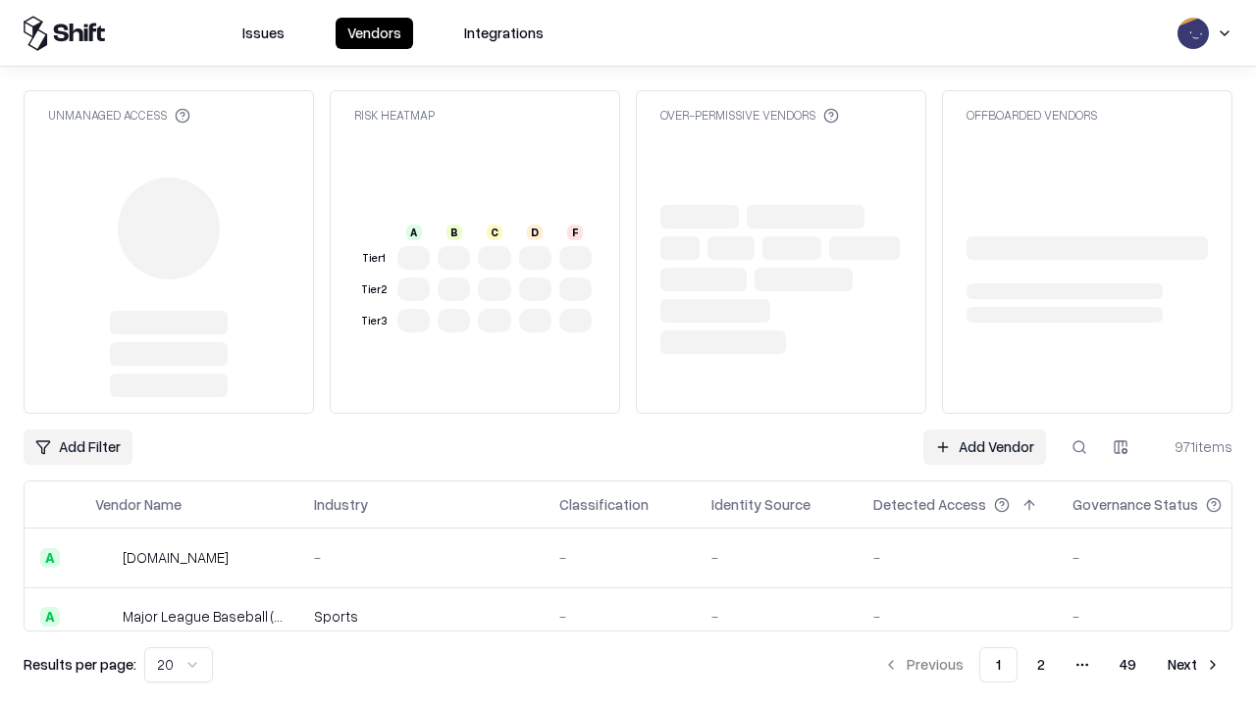 Image resolution: width=1256 pixels, height=706 pixels. I want to click on div: F, so click(575, 233).